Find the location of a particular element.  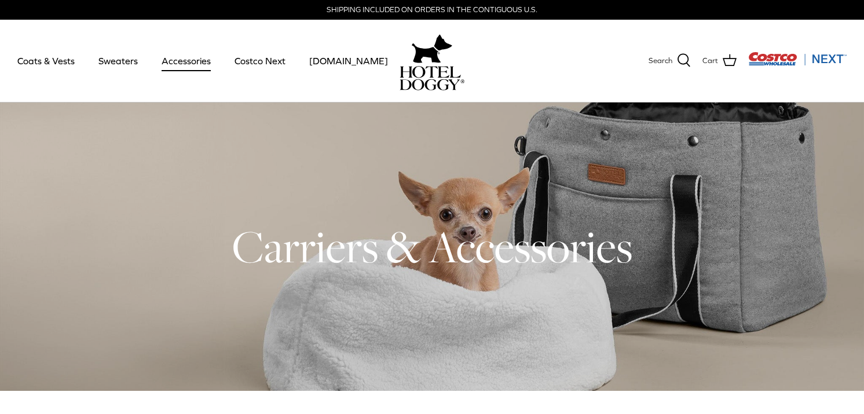

a: Accessories is located at coordinates (186, 61).